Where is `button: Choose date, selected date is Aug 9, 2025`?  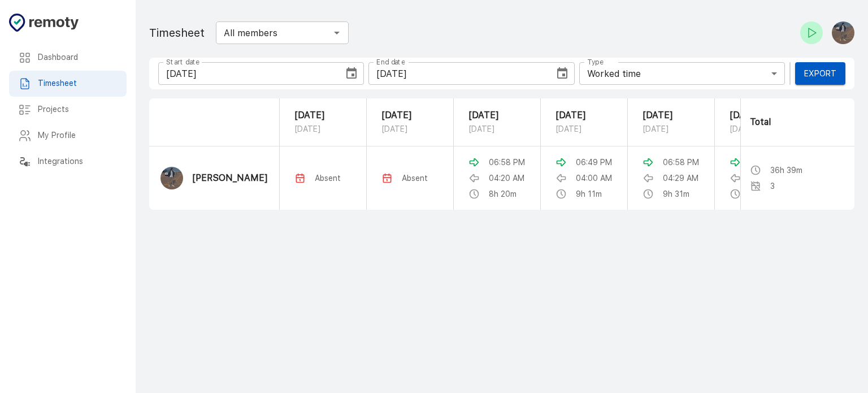 button: Choose date, selected date is Aug 9, 2025 is located at coordinates (352, 73).